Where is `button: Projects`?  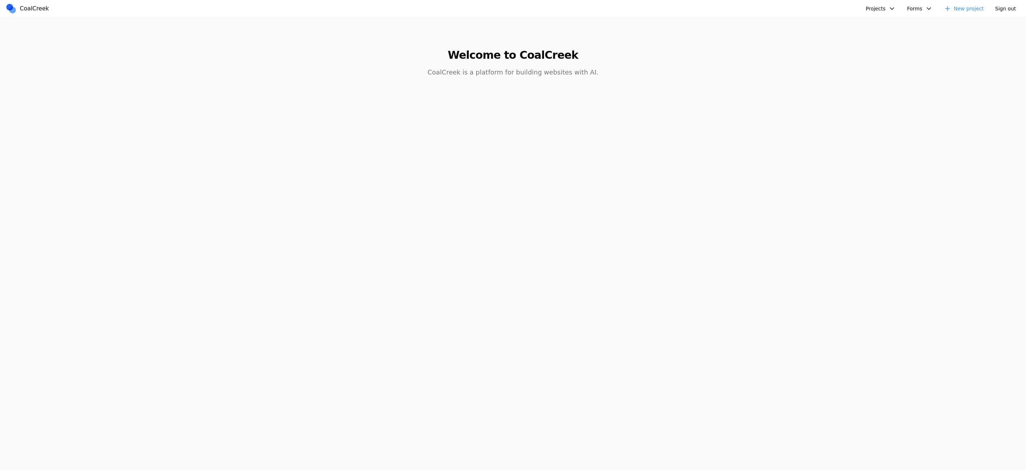 button: Projects is located at coordinates (881, 9).